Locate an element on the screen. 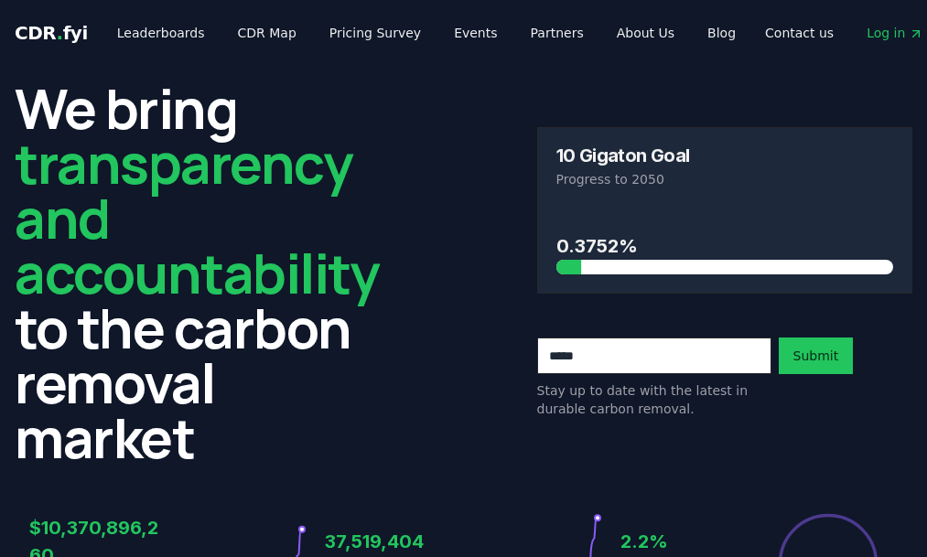 The image size is (927, 557). a: Contact us is located at coordinates (799, 33).